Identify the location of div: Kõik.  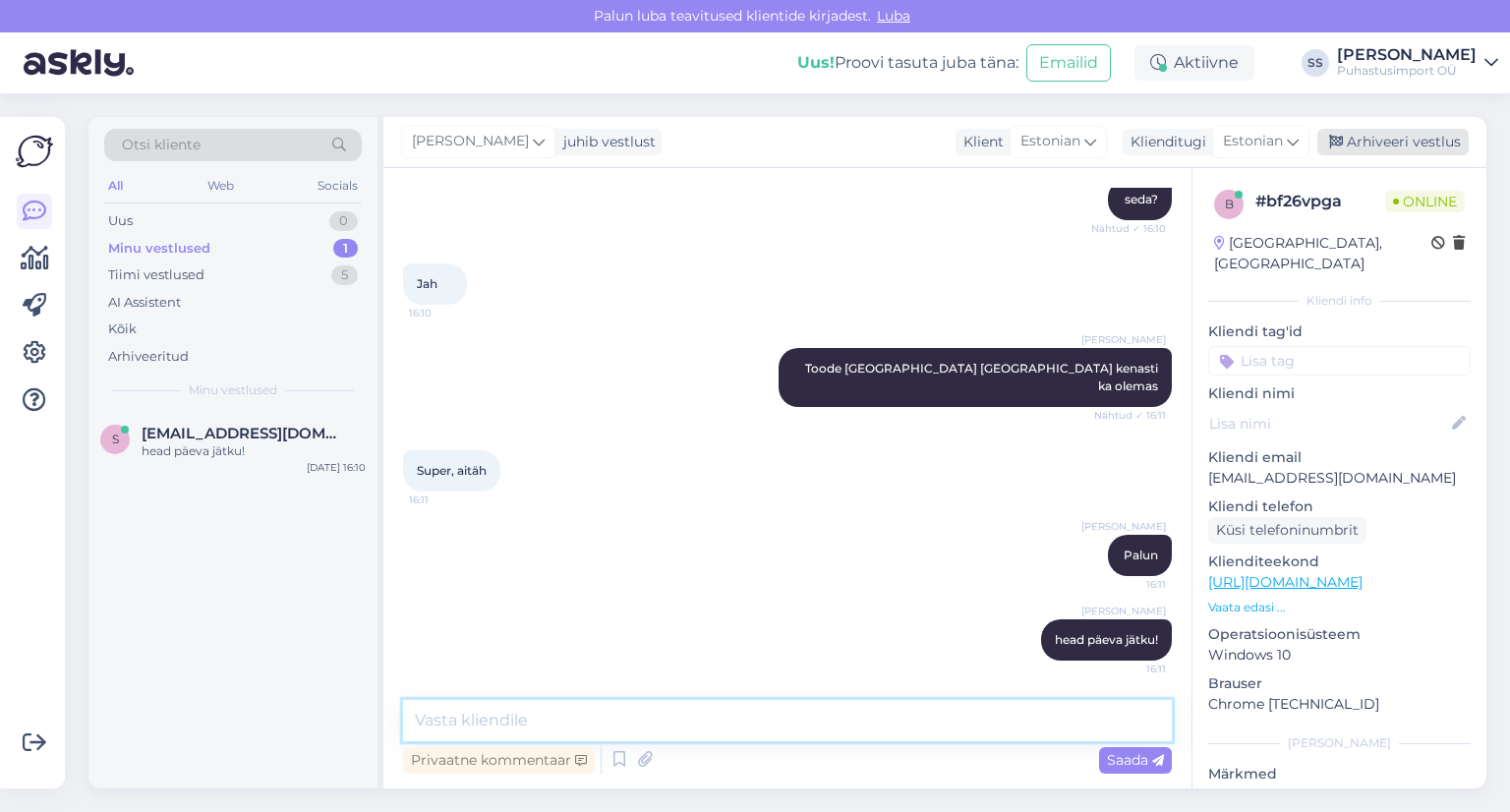
(122, 329).